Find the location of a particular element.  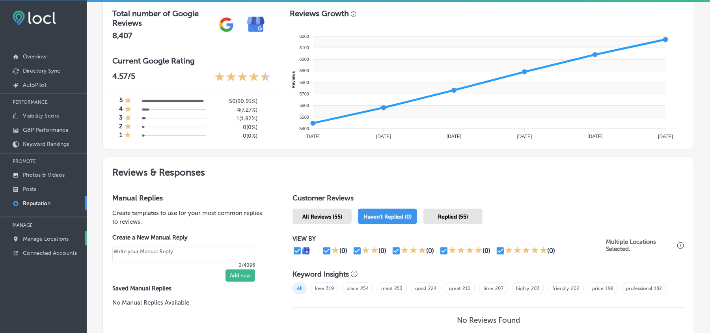

button: Add new is located at coordinates (240, 275).